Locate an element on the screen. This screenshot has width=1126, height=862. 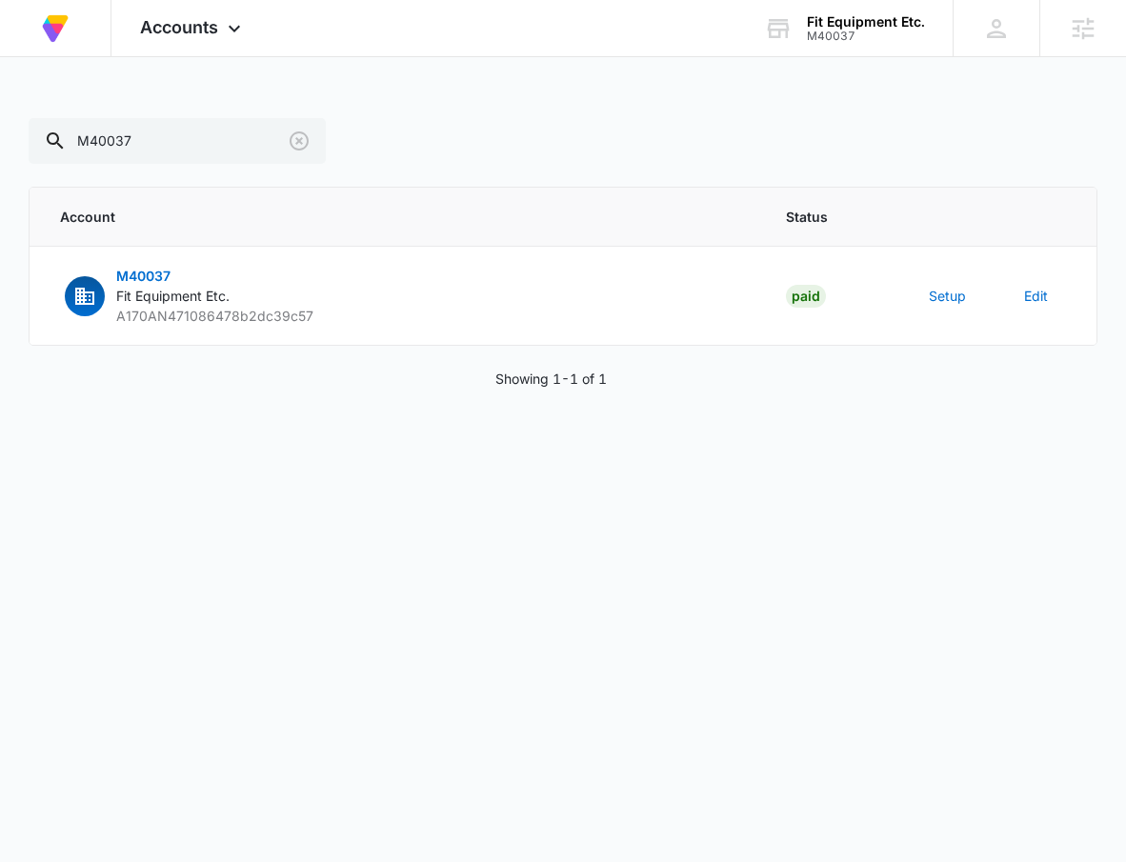
button: Clear is located at coordinates (299, 141).